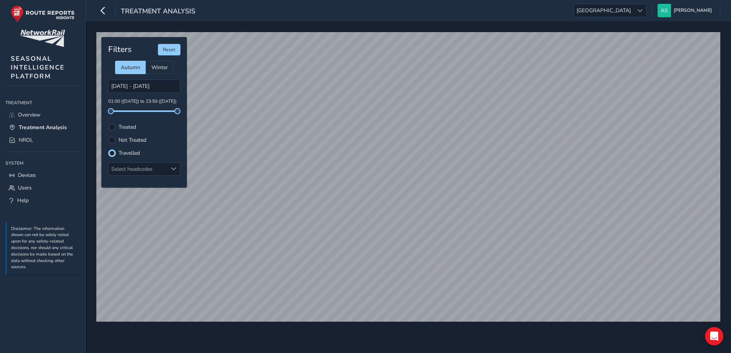 This screenshot has width=731, height=353. What do you see at coordinates (159, 67) in the screenshot?
I see `div: Winter` at bounding box center [159, 67].